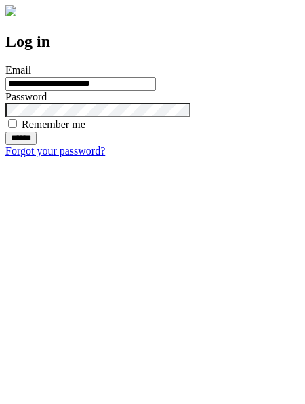 The image size is (305, 404). What do you see at coordinates (153, 41) in the screenshot?
I see `h2: Log in` at bounding box center [153, 41].